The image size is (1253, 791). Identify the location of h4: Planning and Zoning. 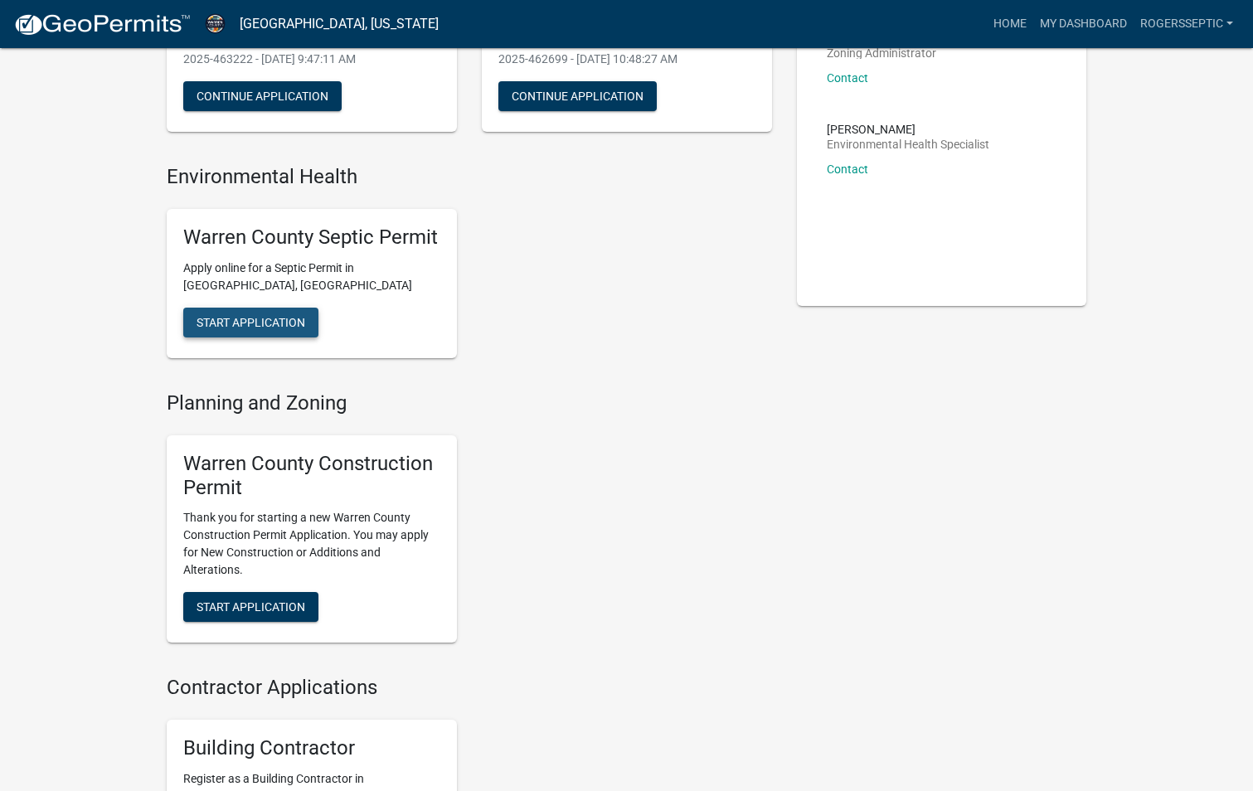
(469, 403).